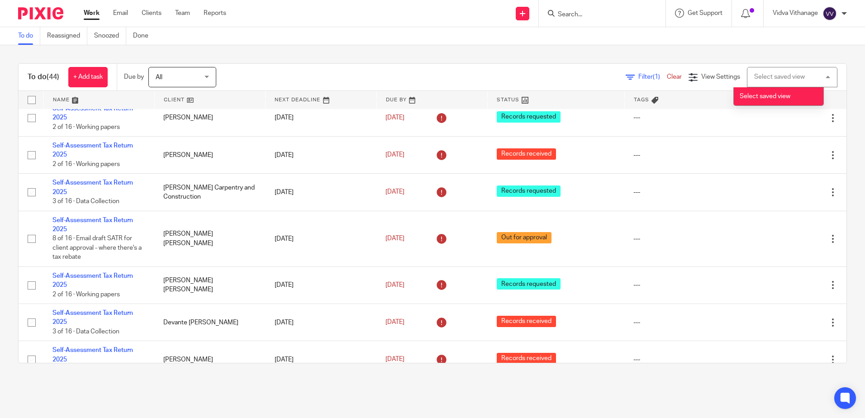  Describe the element at coordinates (524, 237) in the screenshot. I see `span: Out for approval` at that location.